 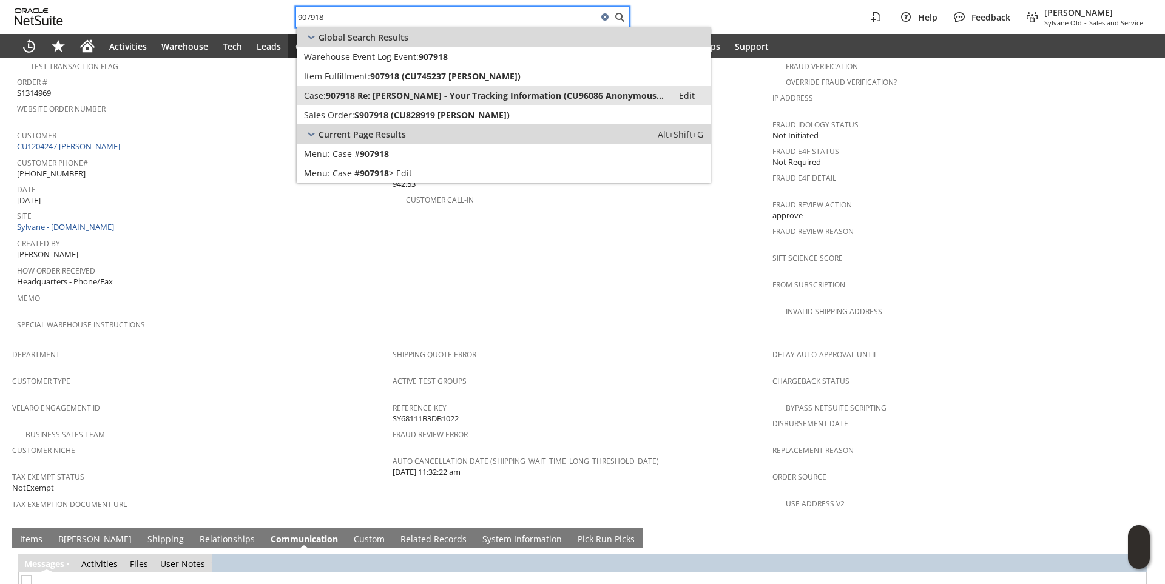 What do you see at coordinates (836, 408) in the screenshot?
I see `a: Bypass NetSuite Scripting` at bounding box center [836, 408].